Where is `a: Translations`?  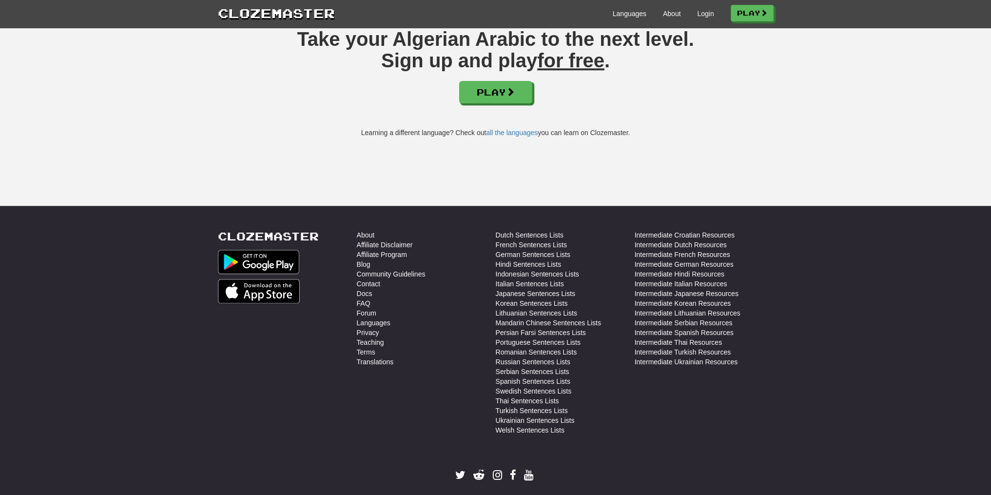 a: Translations is located at coordinates (375, 362).